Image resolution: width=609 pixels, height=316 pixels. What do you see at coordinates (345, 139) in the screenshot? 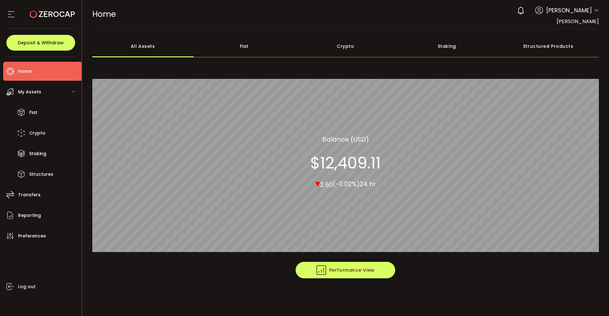
I see `section: Balance (USD)` at bounding box center [345, 139].